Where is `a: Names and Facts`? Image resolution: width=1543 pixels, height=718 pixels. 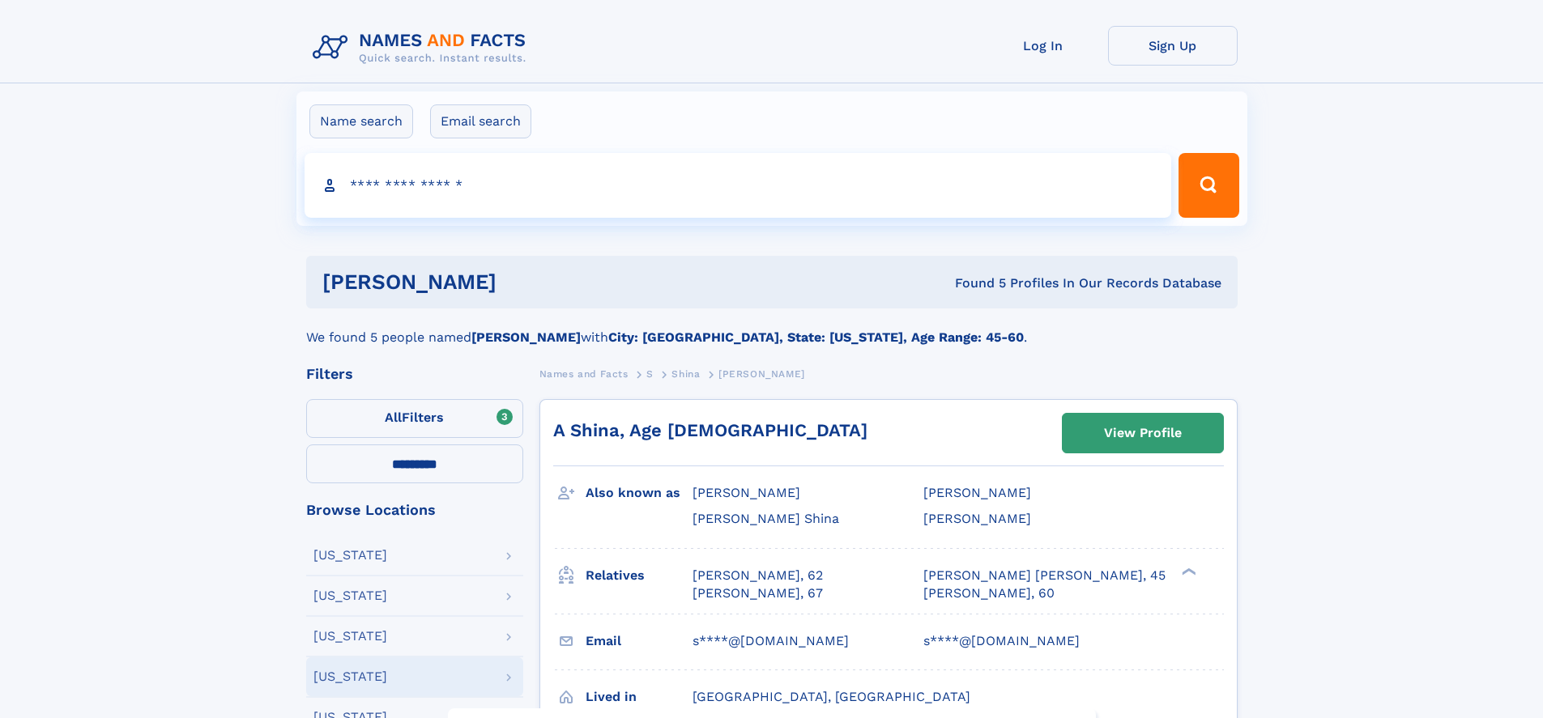
a: Names and Facts is located at coordinates (584, 373).